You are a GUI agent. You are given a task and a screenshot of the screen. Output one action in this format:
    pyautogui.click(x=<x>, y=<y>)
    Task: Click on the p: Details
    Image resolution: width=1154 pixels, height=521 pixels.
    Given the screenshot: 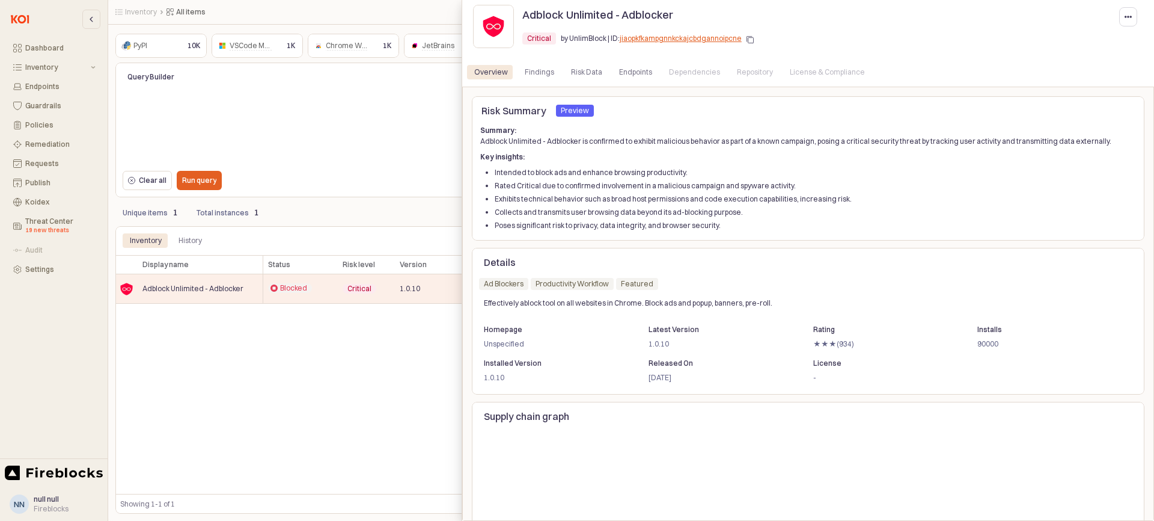 What is the action you would take?
    pyautogui.click(x=808, y=262)
    